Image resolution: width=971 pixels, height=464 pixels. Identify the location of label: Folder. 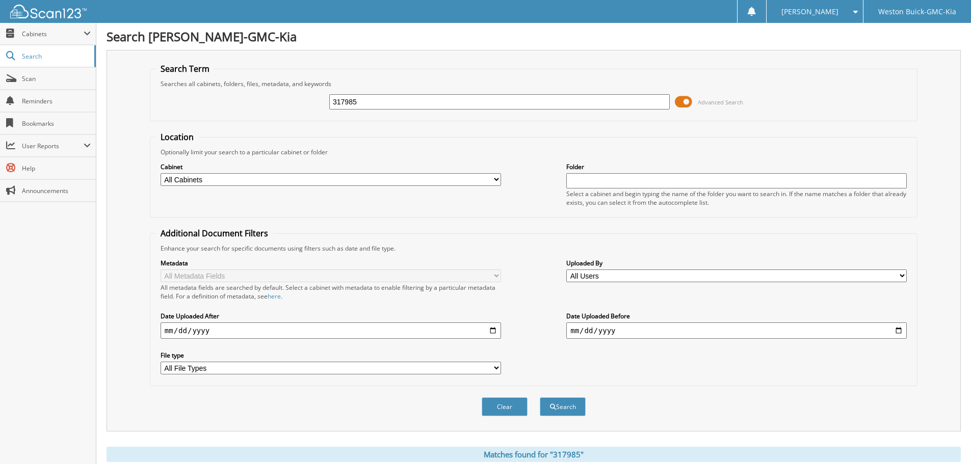
(737, 167).